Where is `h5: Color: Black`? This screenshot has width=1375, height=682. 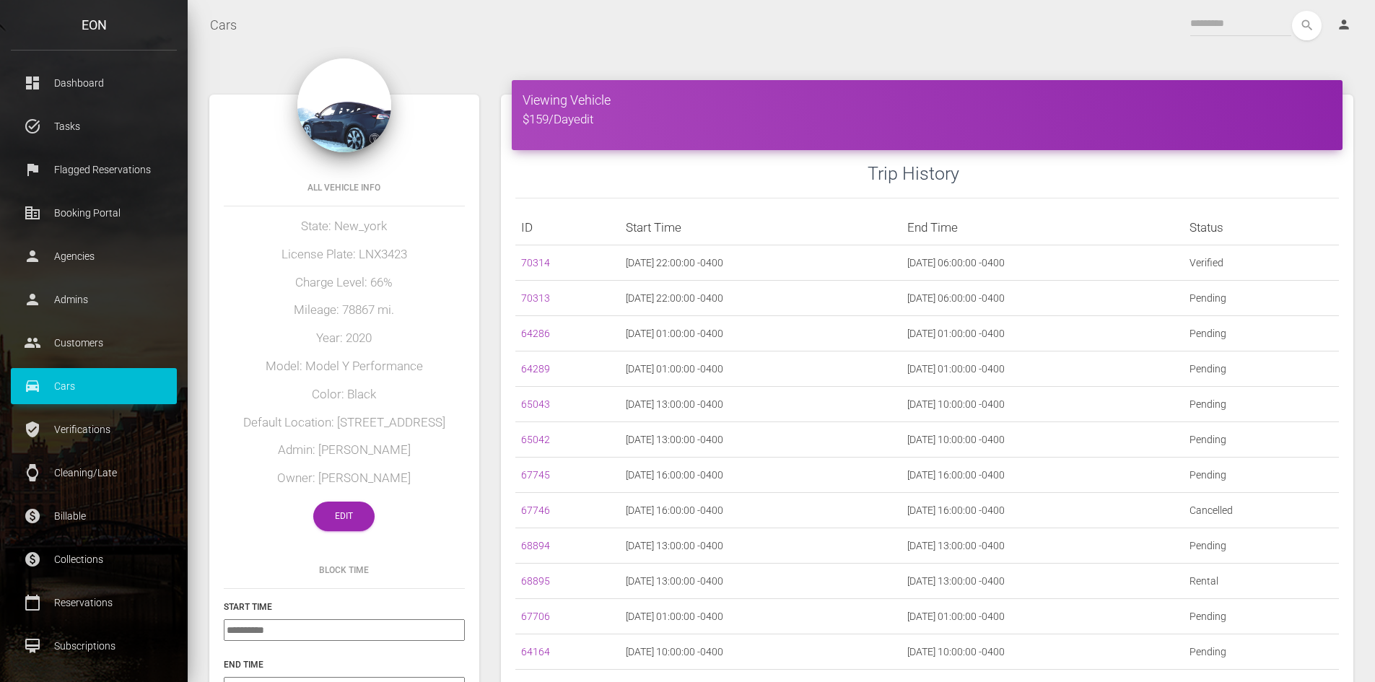
h5: Color: Black is located at coordinates (344, 395).